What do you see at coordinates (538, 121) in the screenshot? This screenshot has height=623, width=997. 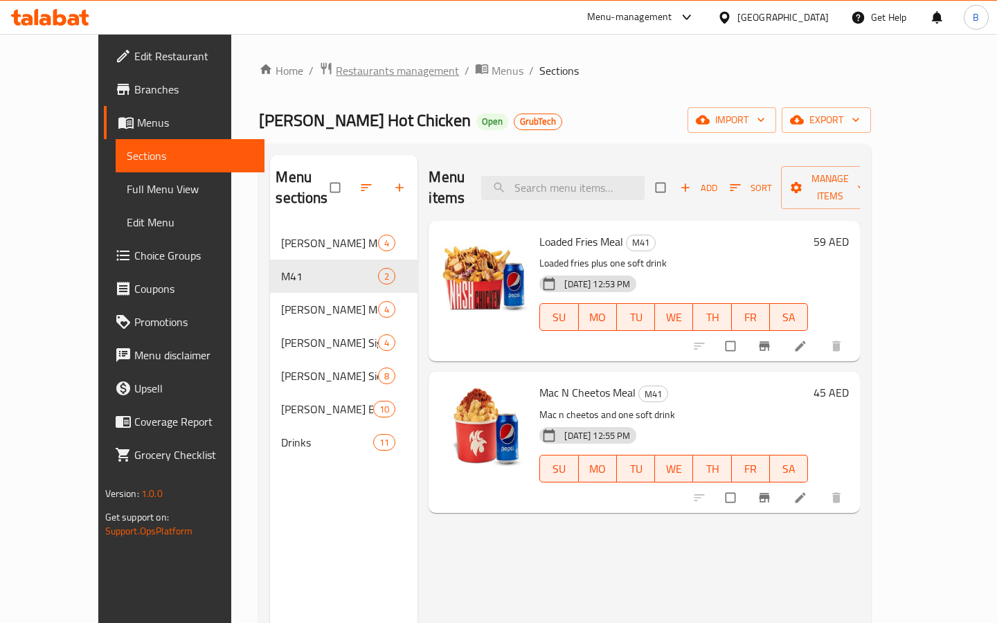 I see `span: GrubTech` at bounding box center [538, 121].